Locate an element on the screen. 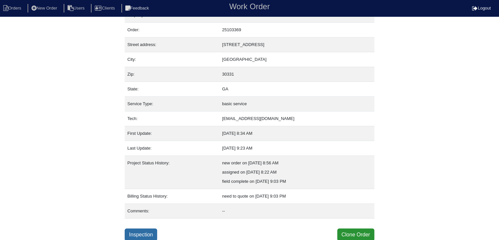 The image size is (499, 240). td: GA is located at coordinates (297, 89).